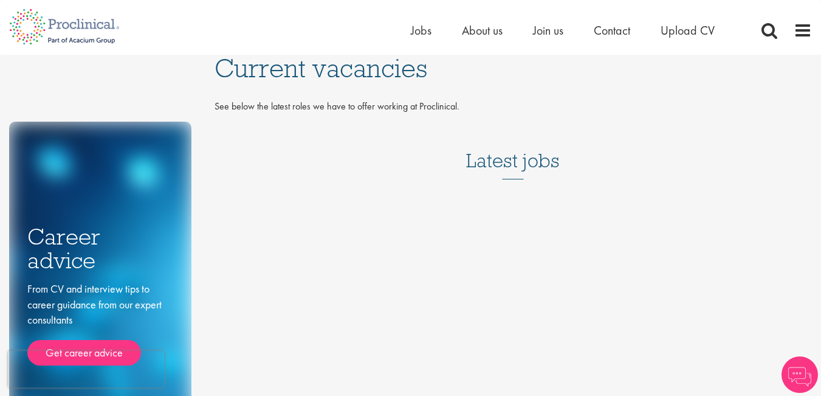  What do you see at coordinates (84, 352) in the screenshot?
I see `a: Get career advice` at bounding box center [84, 352].